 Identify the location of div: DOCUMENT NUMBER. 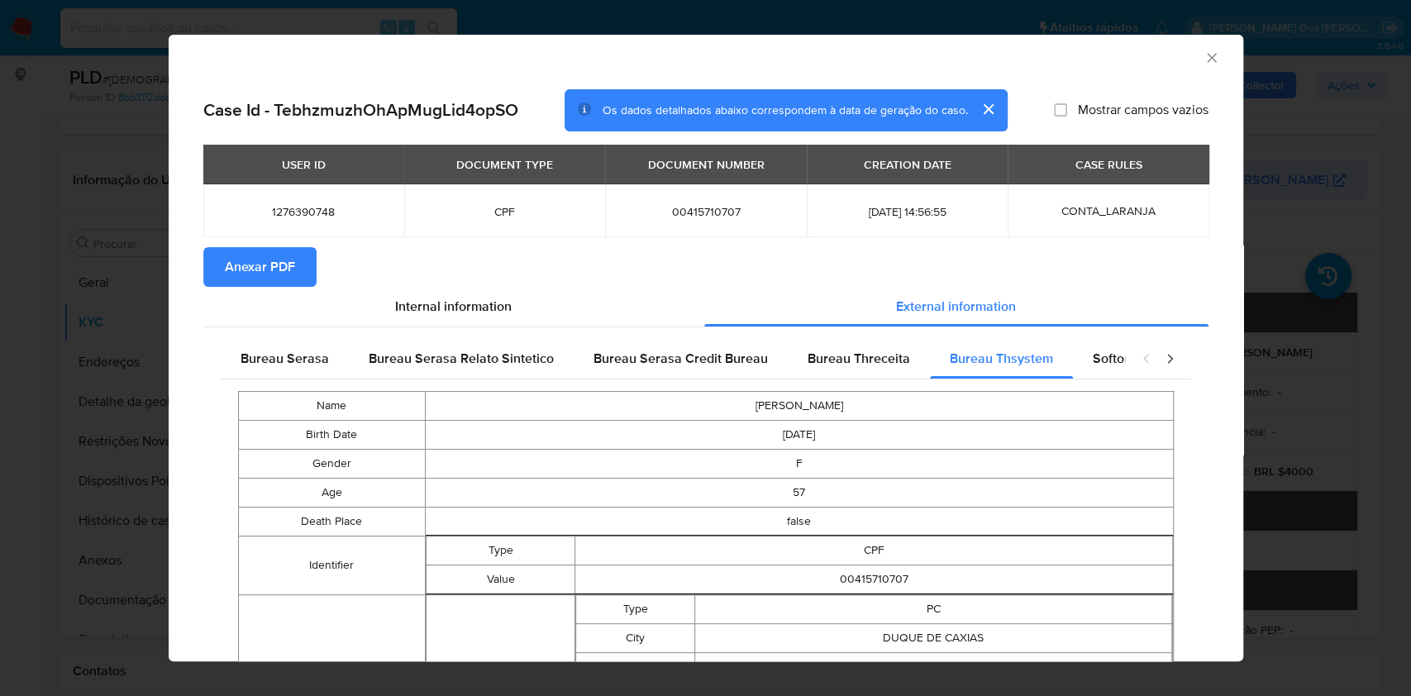
(706, 165).